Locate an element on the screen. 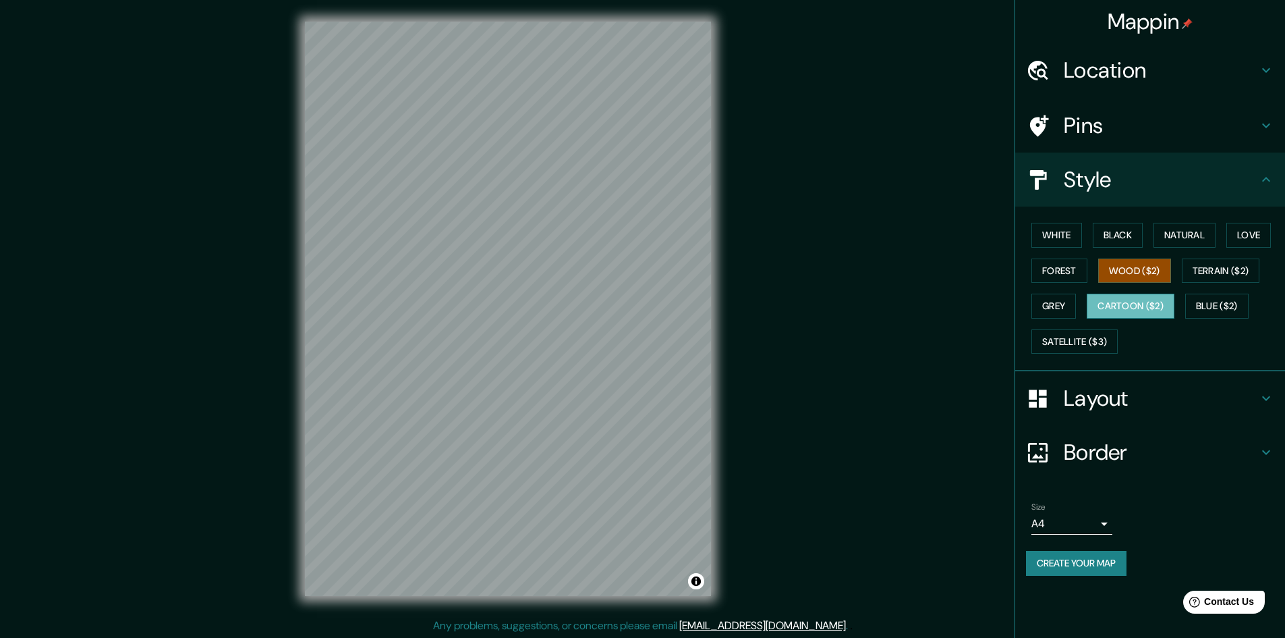  label: Size is located at coordinates (1038, 507).